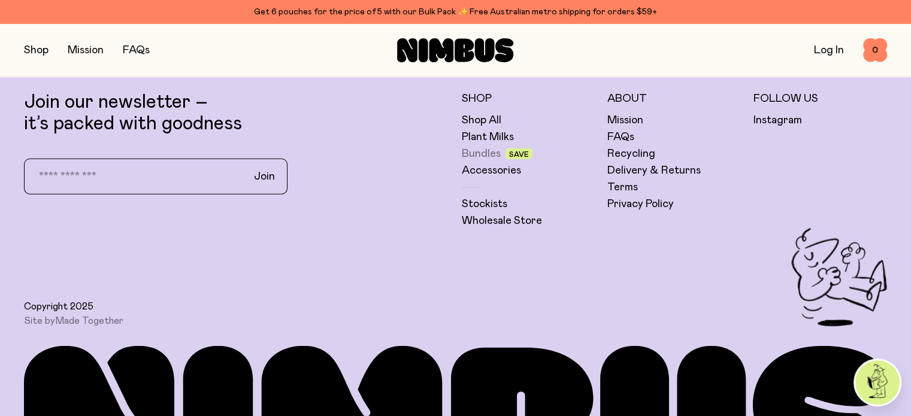  Describe the element at coordinates (74, 321) in the screenshot. I see `span: Site by` at that location.